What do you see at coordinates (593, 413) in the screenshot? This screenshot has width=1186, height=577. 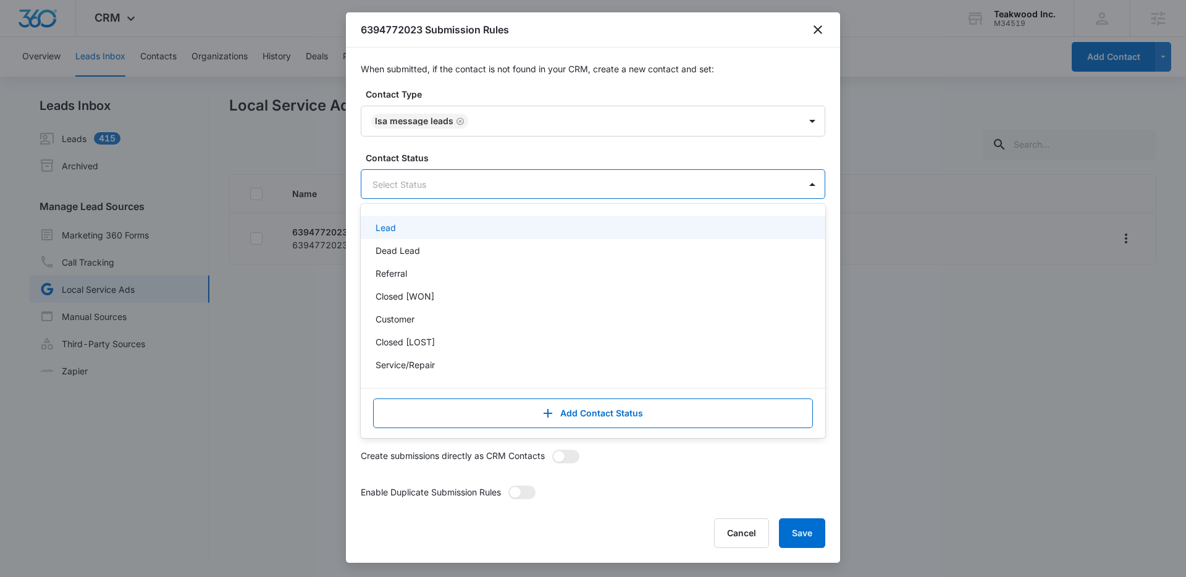 I see `button: Add Contact Status` at bounding box center [593, 413].